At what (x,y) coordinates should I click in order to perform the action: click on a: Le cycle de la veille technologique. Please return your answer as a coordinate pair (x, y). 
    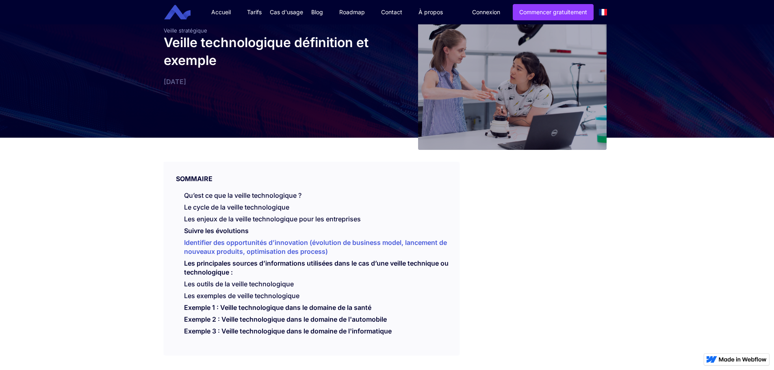
    Looking at the image, I should click on (236, 207).